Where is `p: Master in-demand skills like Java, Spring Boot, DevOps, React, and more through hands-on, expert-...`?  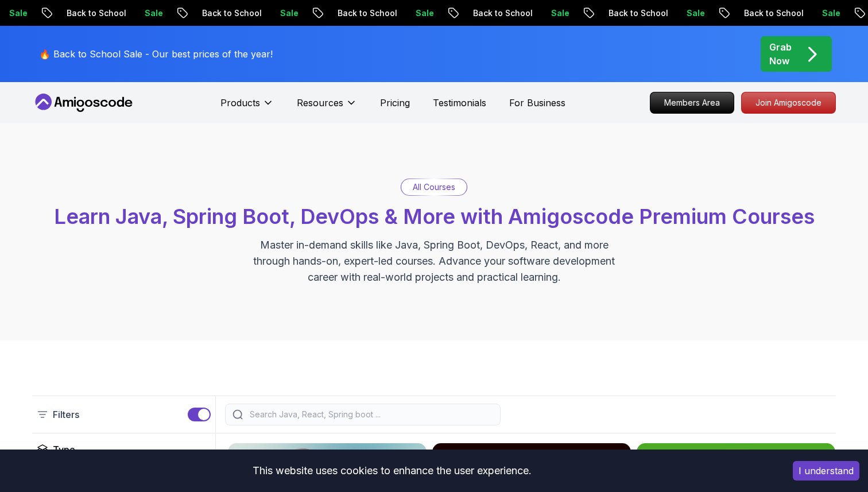 p: Master in-demand skills like Java, Spring Boot, DevOps, React, and more through hands-on, expert-... is located at coordinates (434, 261).